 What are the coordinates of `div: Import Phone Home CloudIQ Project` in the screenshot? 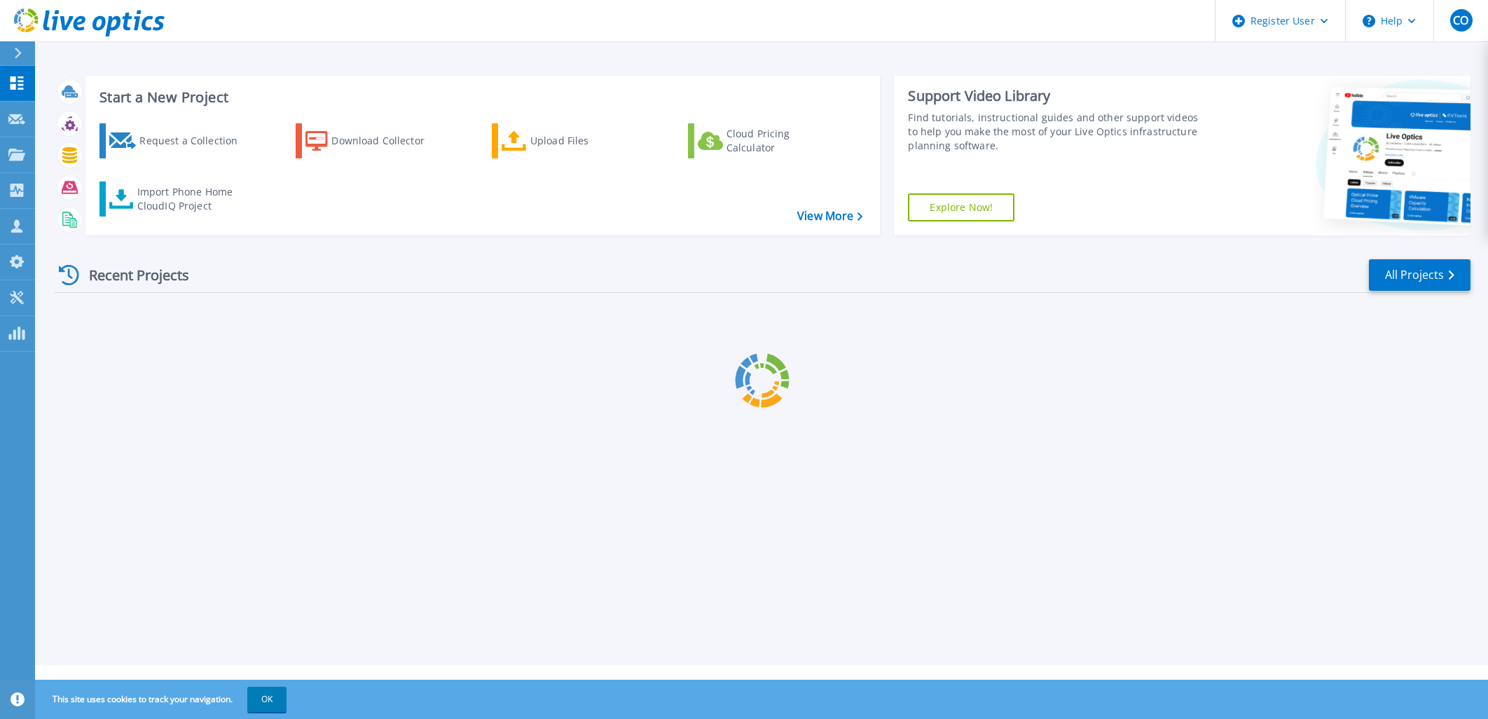 It's located at (192, 199).